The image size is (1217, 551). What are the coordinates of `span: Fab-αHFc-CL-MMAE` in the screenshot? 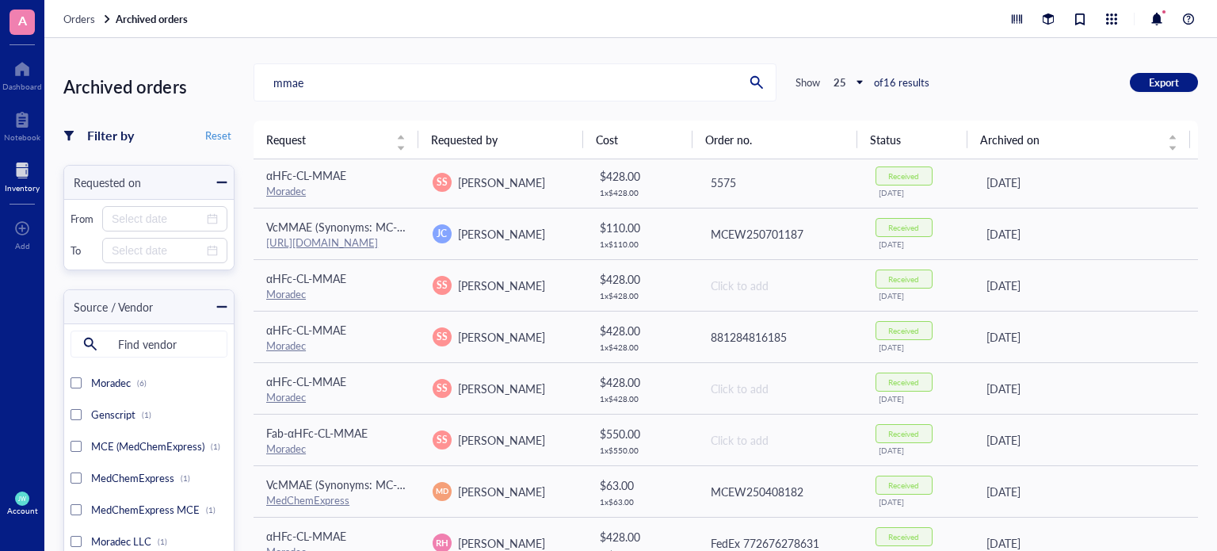 It's located at (317, 433).